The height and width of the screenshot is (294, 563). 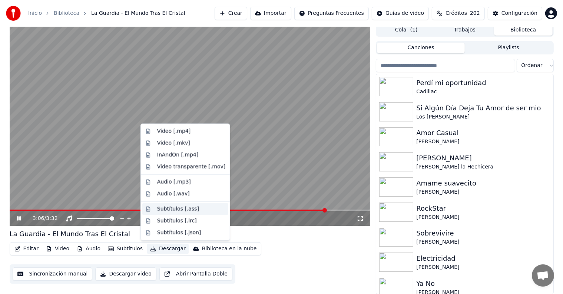 What do you see at coordinates (483, 284) in the screenshot?
I see `div: Ya No` at bounding box center [483, 284].